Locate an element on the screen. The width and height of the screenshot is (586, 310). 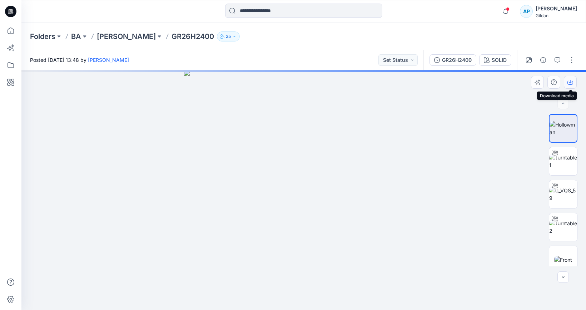
div: SOLID is located at coordinates (499, 60).